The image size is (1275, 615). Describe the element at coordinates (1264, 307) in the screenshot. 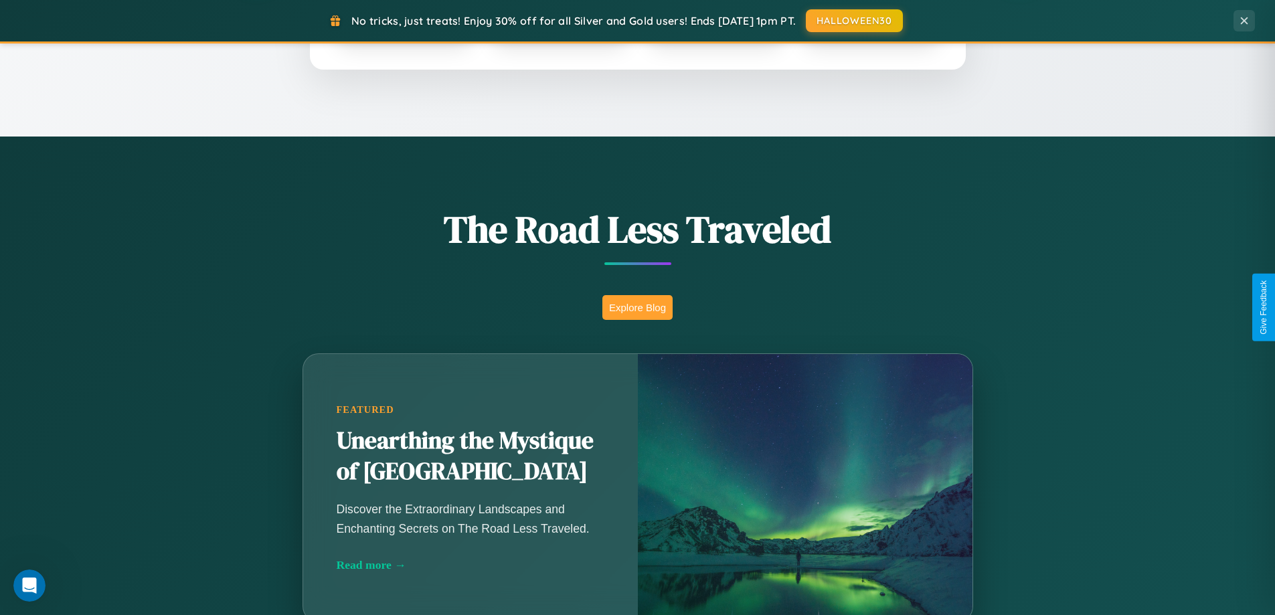

I see `div: Give Feedback` at that location.